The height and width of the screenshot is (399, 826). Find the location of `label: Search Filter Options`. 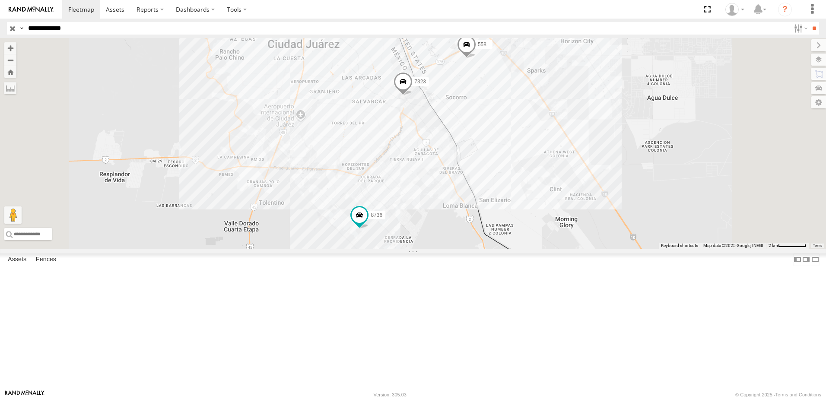

label: Search Filter Options is located at coordinates (799, 28).